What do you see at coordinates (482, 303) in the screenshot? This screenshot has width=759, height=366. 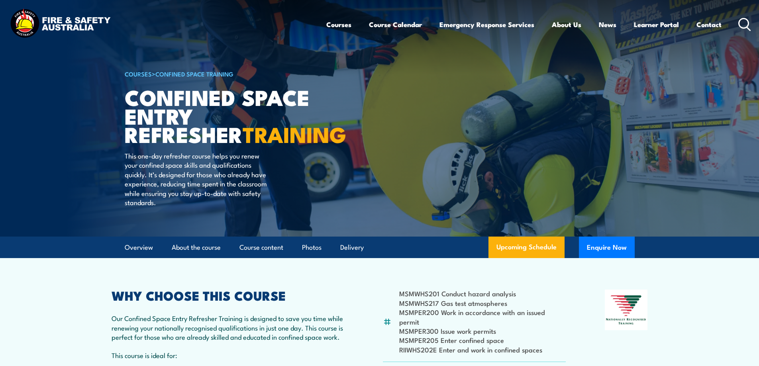 I see `li: MSMWHS217 Gas test atmospheres` at bounding box center [482, 303].